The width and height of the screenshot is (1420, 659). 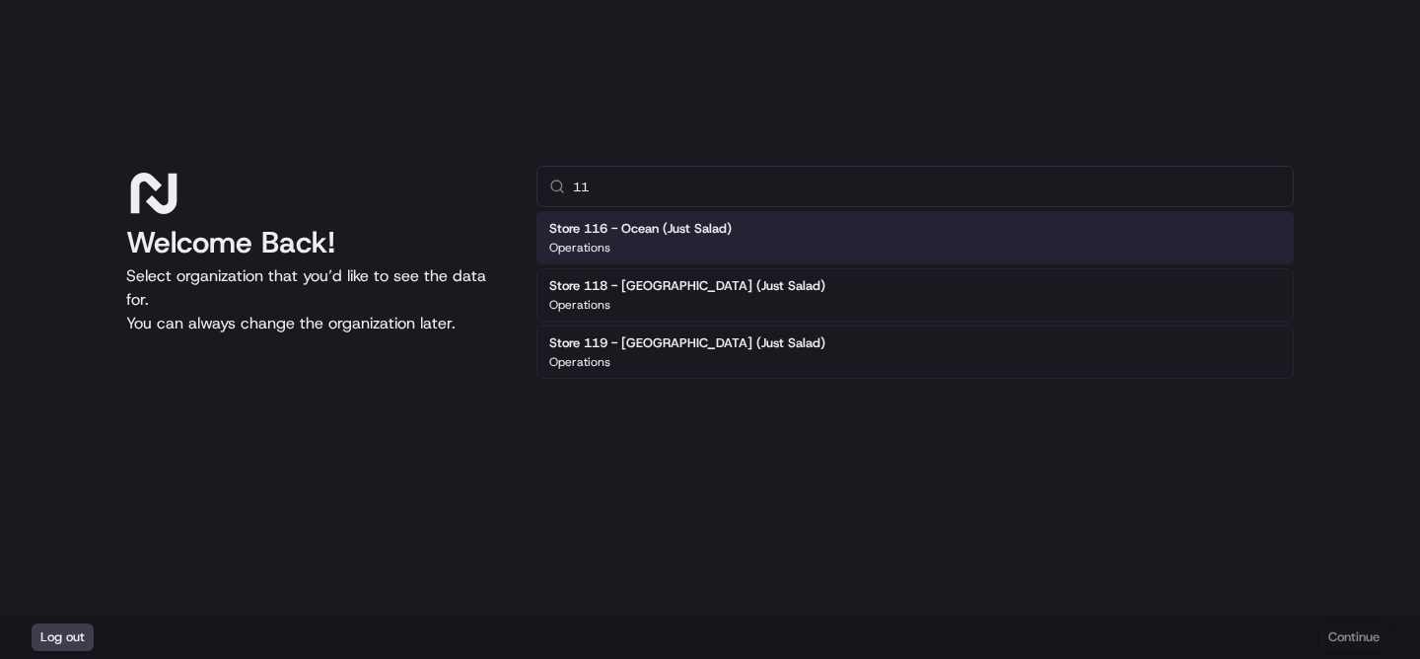 I want to click on button: Log out, so click(x=62, y=637).